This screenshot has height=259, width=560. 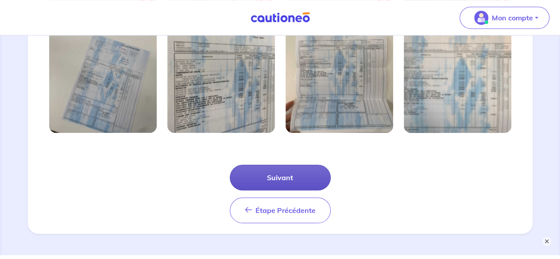 What do you see at coordinates (512, 18) in the screenshot?
I see `p: Mon compte` at bounding box center [512, 18].